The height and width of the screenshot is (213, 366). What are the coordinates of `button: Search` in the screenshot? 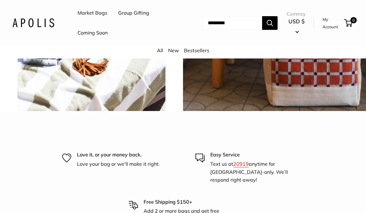 It's located at (270, 23).